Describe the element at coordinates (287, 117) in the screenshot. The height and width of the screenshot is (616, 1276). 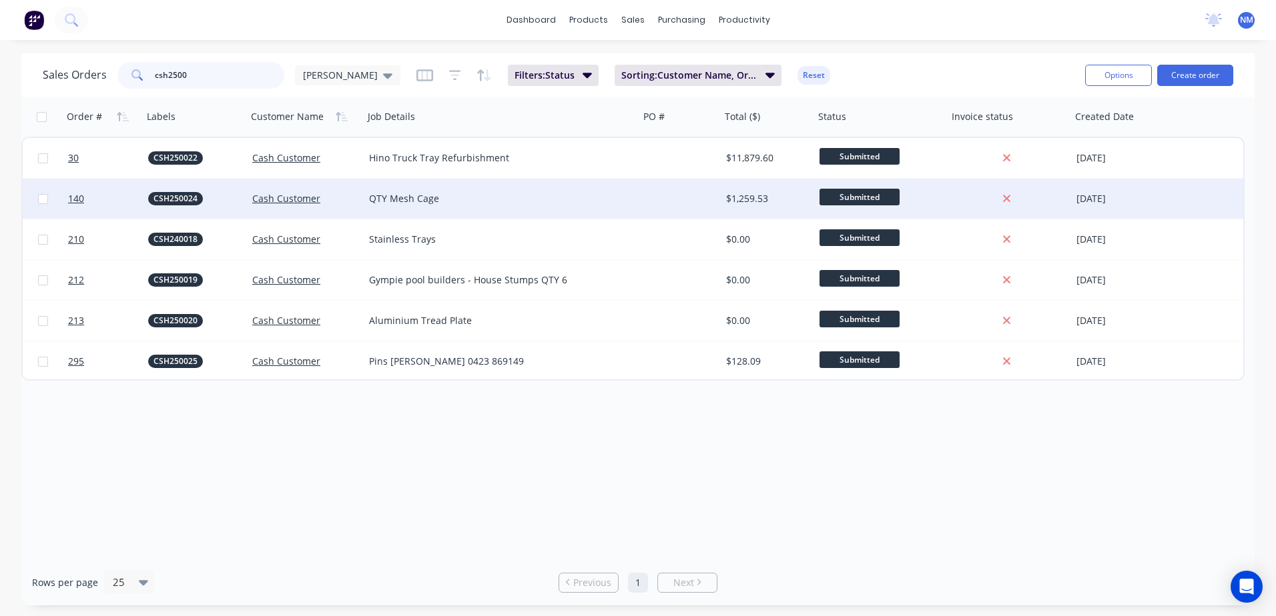
I see `div: Customer Name` at that location.